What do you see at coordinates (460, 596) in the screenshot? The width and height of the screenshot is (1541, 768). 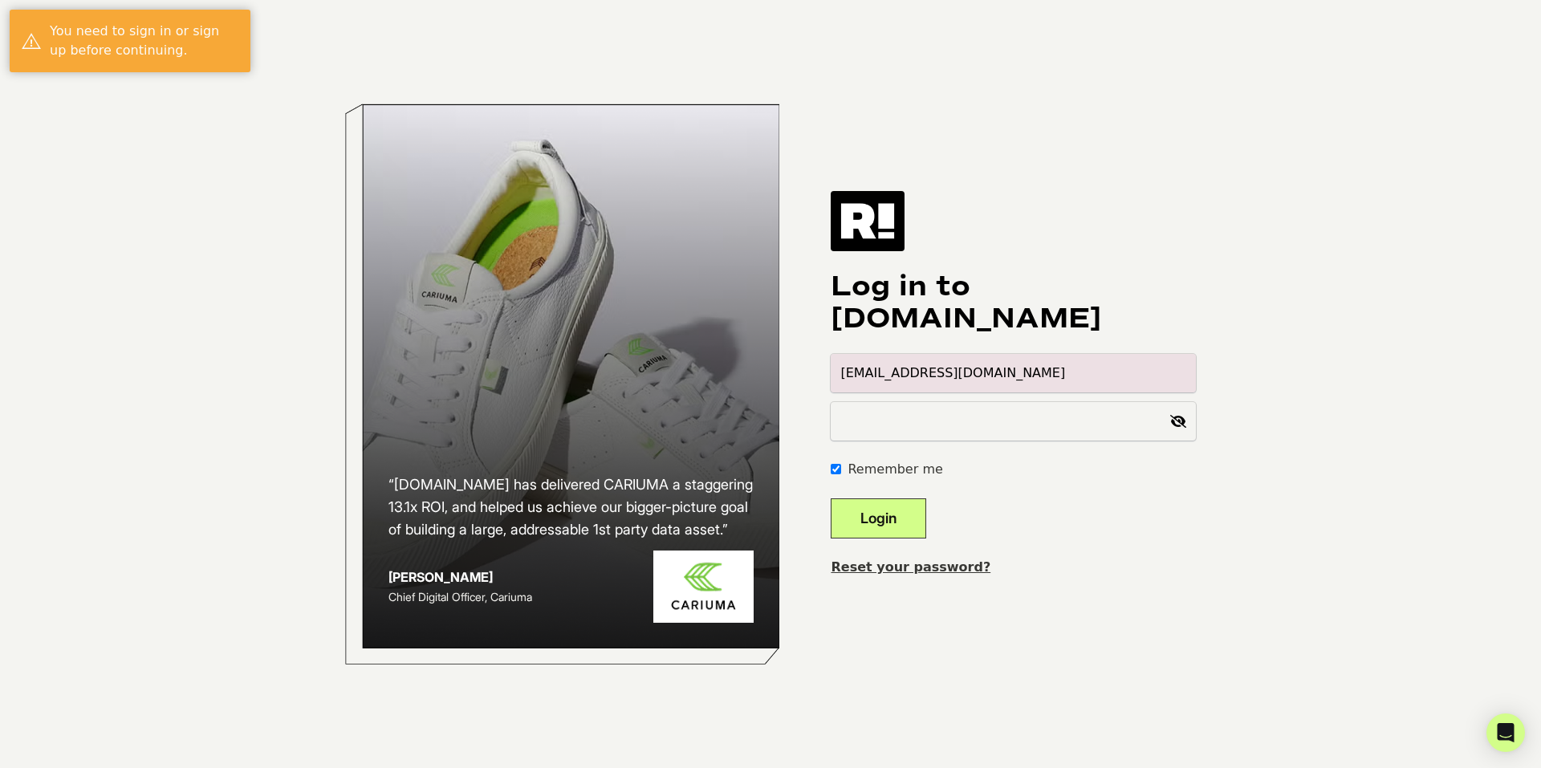 I see `span: Chief Digital Officer, Cariuma` at bounding box center [460, 596].